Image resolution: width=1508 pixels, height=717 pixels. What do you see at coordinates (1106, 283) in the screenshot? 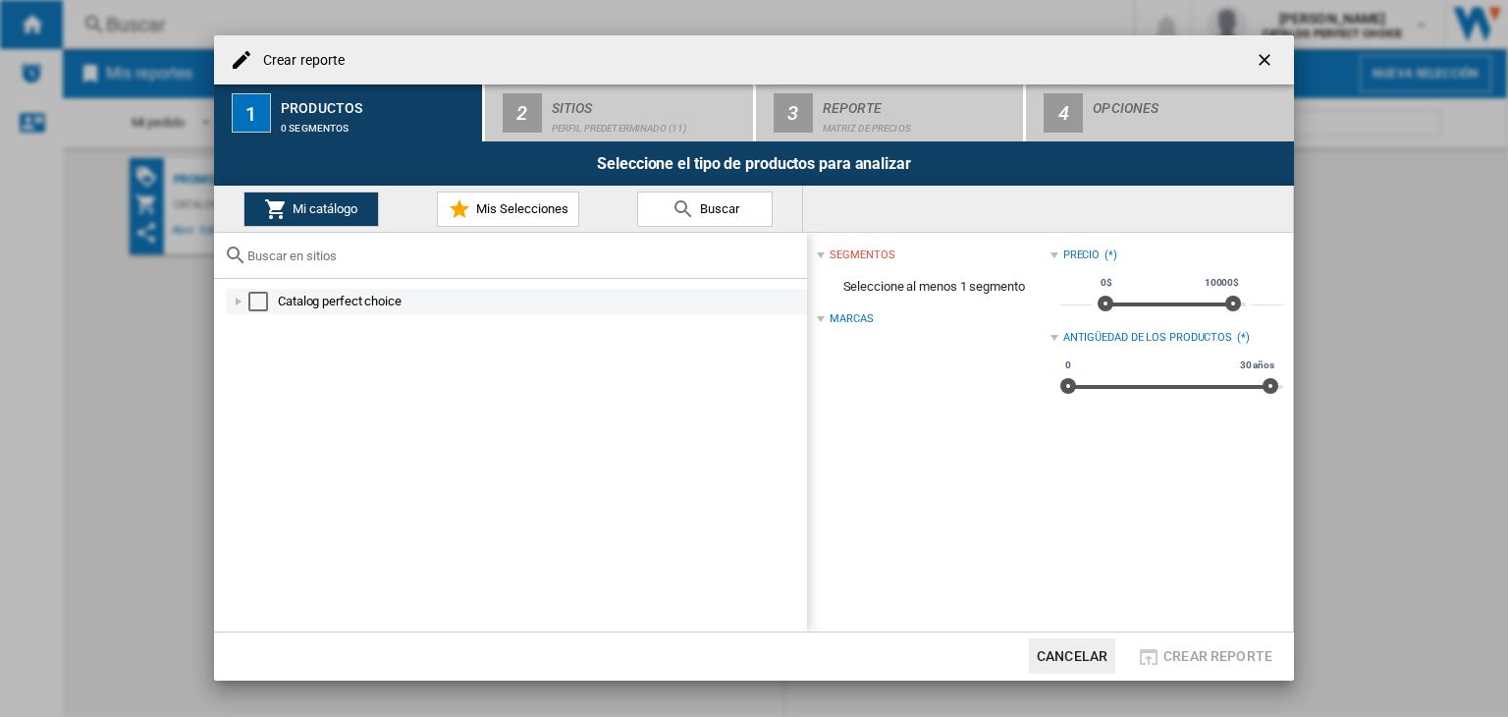
I see `span: 0$` at bounding box center [1106, 283].